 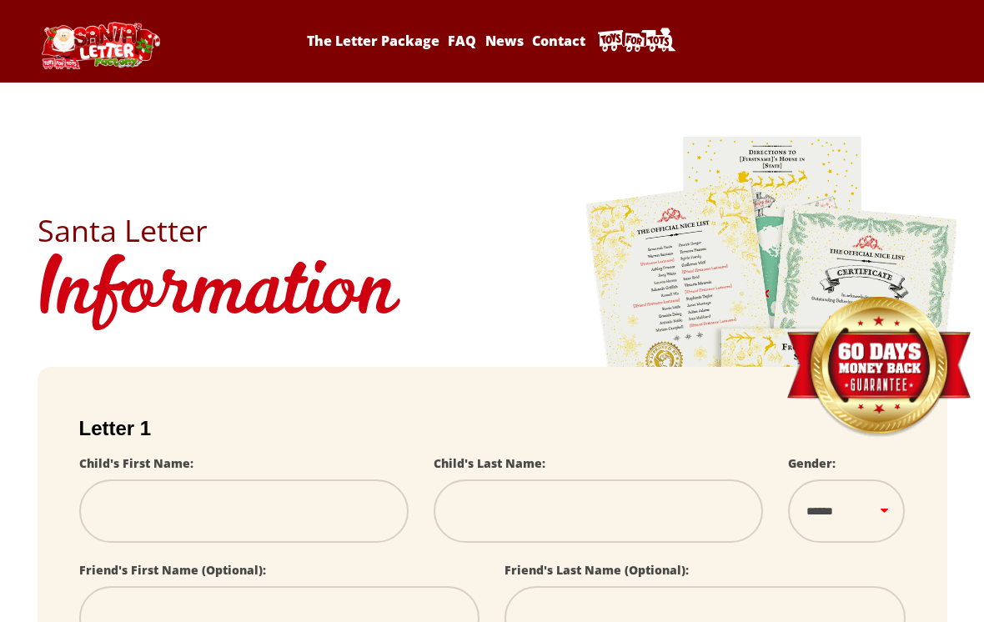 What do you see at coordinates (559, 41) in the screenshot?
I see `a: Contact` at bounding box center [559, 41].